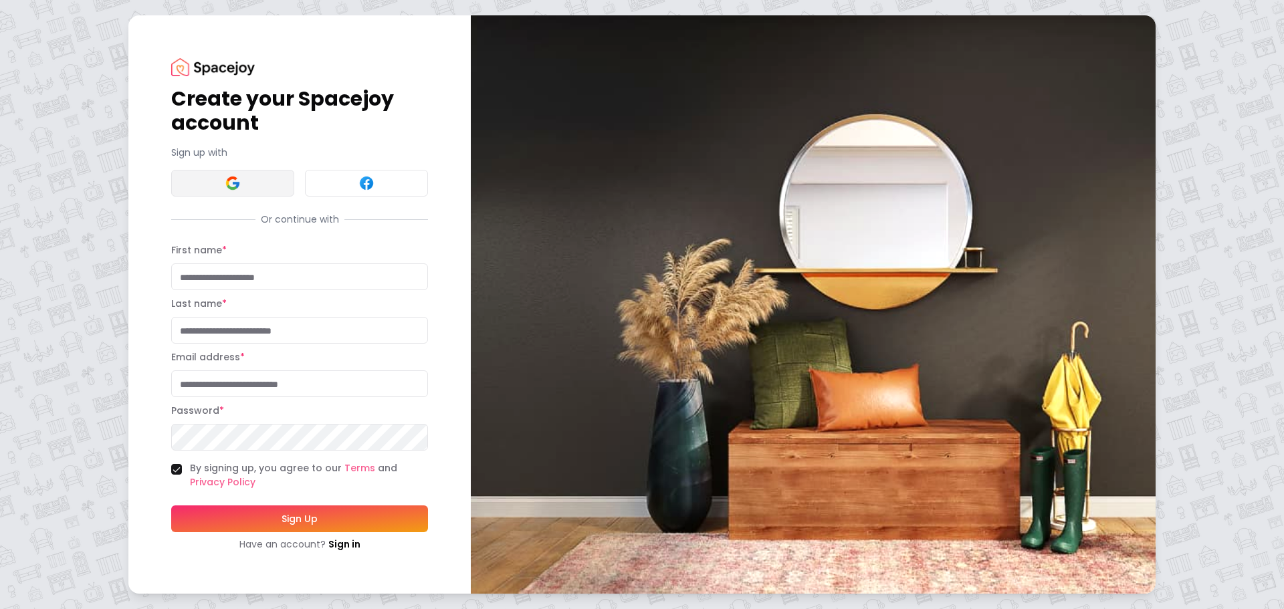 The height and width of the screenshot is (609, 1284). I want to click on span: Or continue with, so click(300, 219).